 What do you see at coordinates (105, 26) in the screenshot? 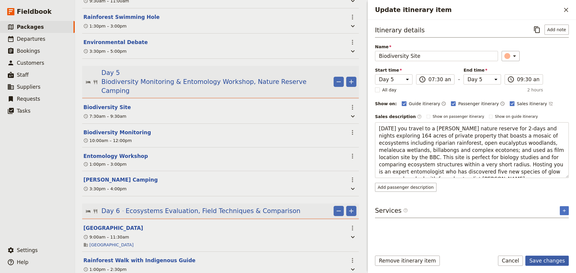
I see `div: 1:30pm – 3:00pm` at bounding box center [105, 26].